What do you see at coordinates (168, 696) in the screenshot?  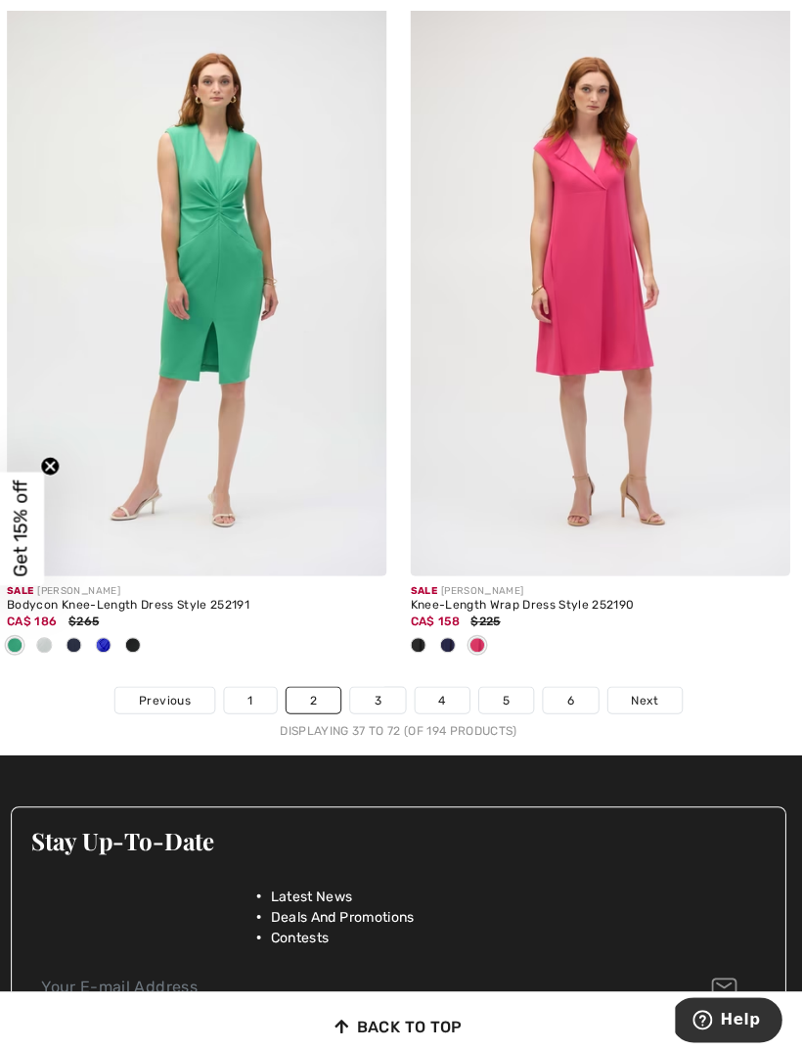 I see `a: Previous` at bounding box center [168, 696].